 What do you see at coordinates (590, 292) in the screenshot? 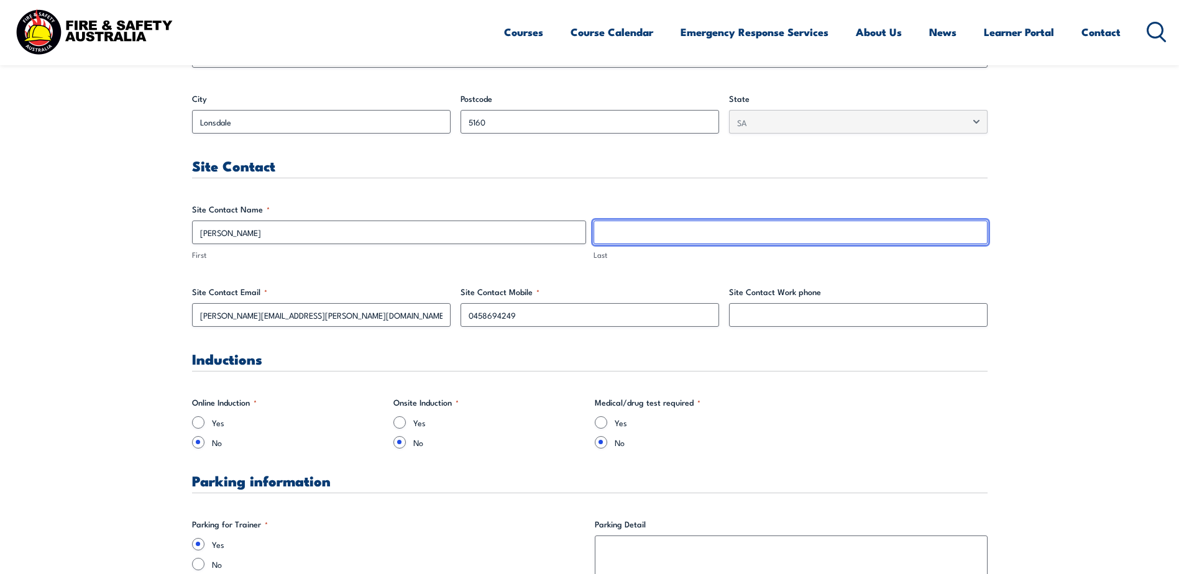
I see `label: Site Contact Mobile` at bounding box center [590, 292].